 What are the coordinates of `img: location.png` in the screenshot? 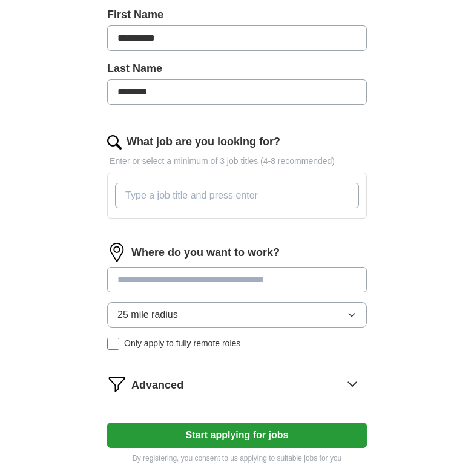 It's located at (117, 253).